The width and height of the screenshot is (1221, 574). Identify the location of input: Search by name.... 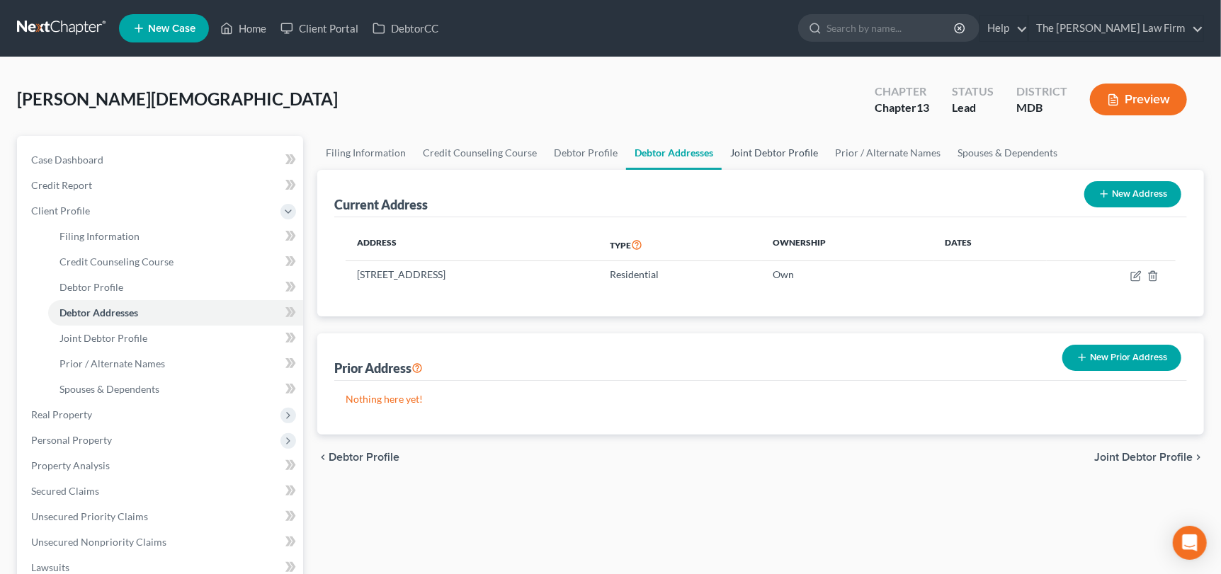
(891, 28).